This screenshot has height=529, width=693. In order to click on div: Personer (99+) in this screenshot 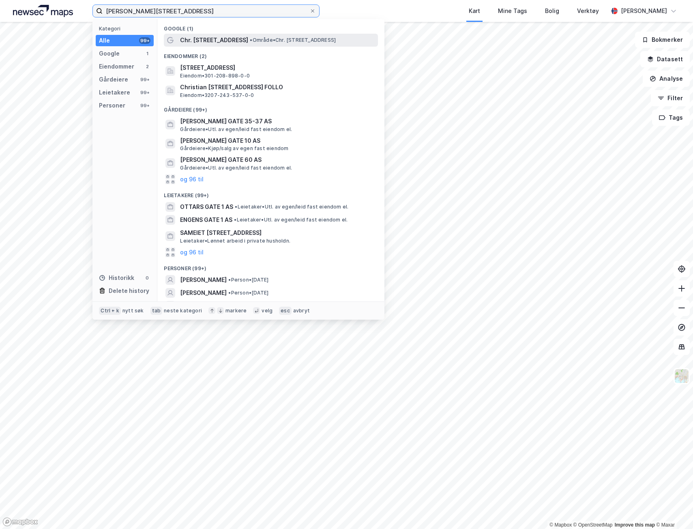, I will do `click(271, 266)`.